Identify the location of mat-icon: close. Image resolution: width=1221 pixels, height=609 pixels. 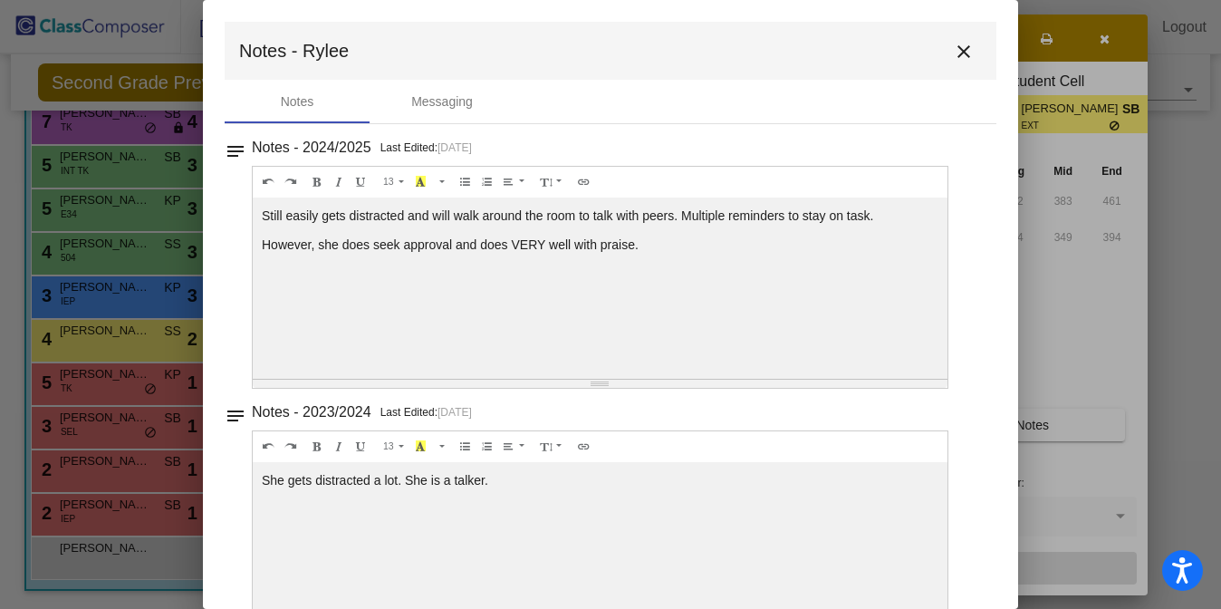
(964, 52).